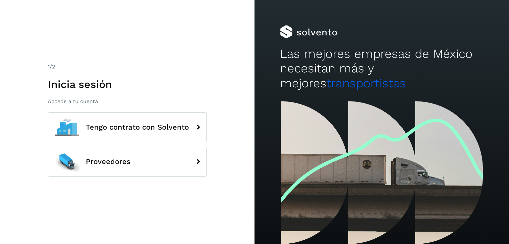 This screenshot has height=244, width=509. Describe the element at coordinates (108, 162) in the screenshot. I see `span: Proveedores` at that location.